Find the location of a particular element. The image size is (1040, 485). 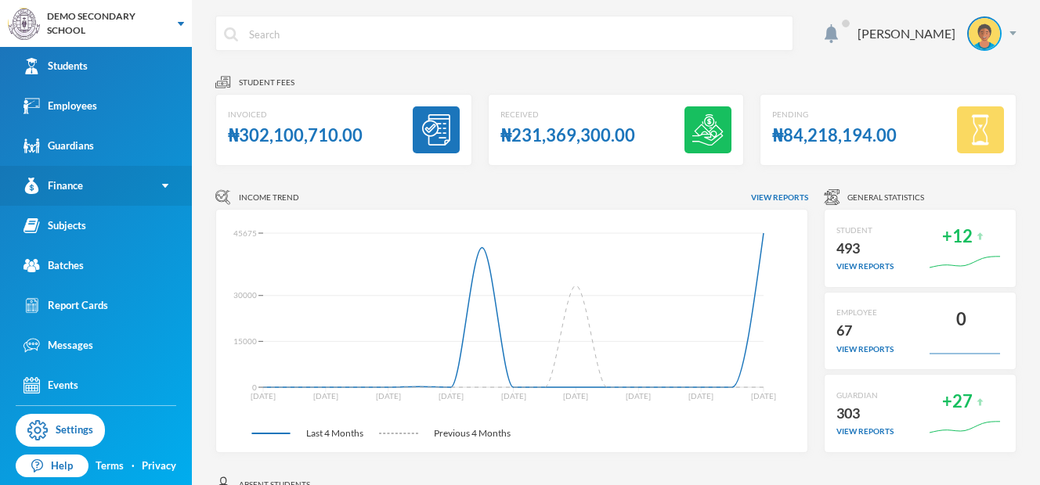

tspan: 0 is located at coordinates (254, 388).